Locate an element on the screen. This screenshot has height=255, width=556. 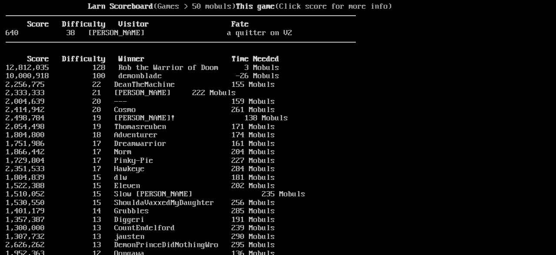
a: 1,804,800 18 Adventurer 174 Mobuls is located at coordinates (140, 135).